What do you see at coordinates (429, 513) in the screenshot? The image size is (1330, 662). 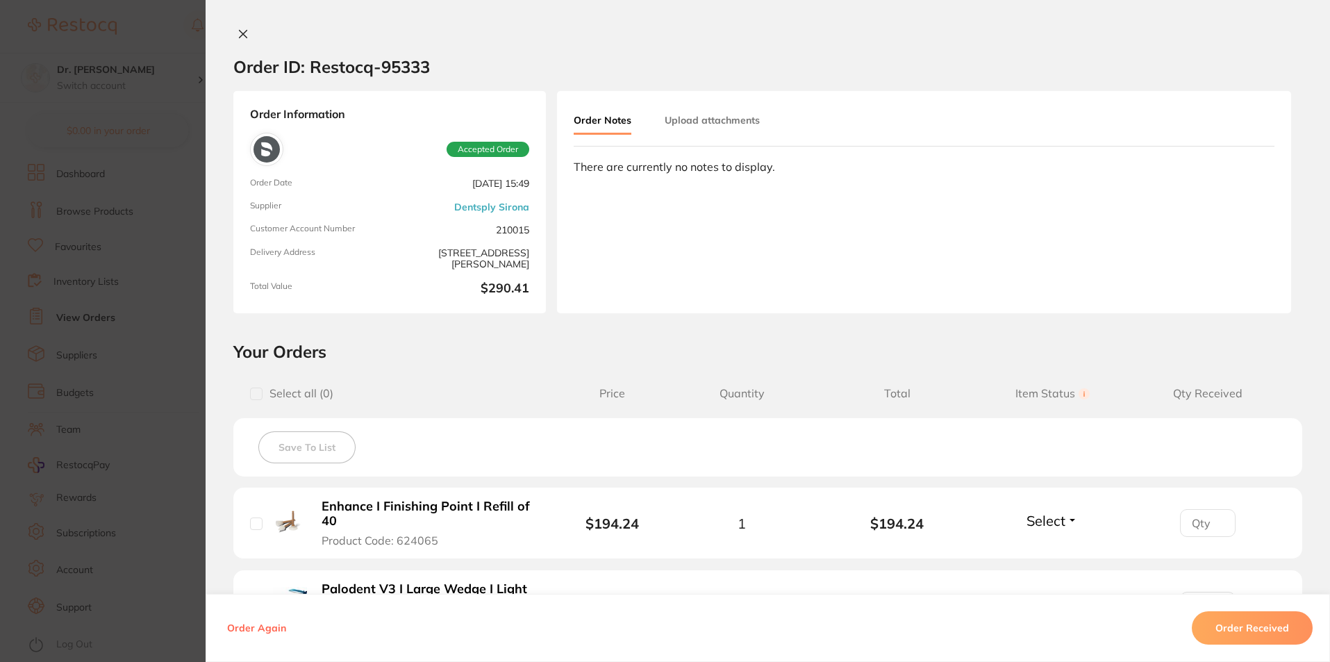 I see `b: Enhance I Finishing Point I Refill of 40` at bounding box center [429, 513].